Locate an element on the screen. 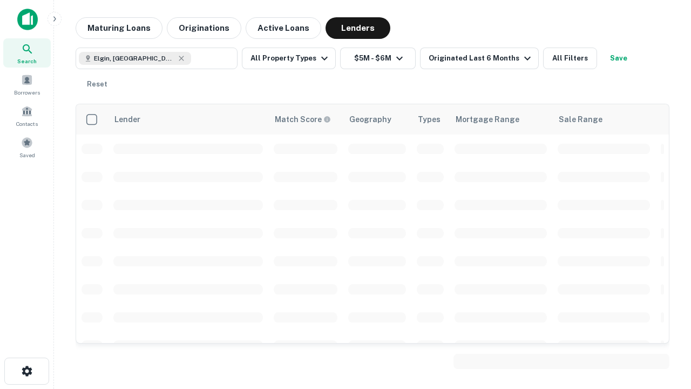 The height and width of the screenshot is (389, 691). button: Originated Last 6 Months is located at coordinates (479, 58).